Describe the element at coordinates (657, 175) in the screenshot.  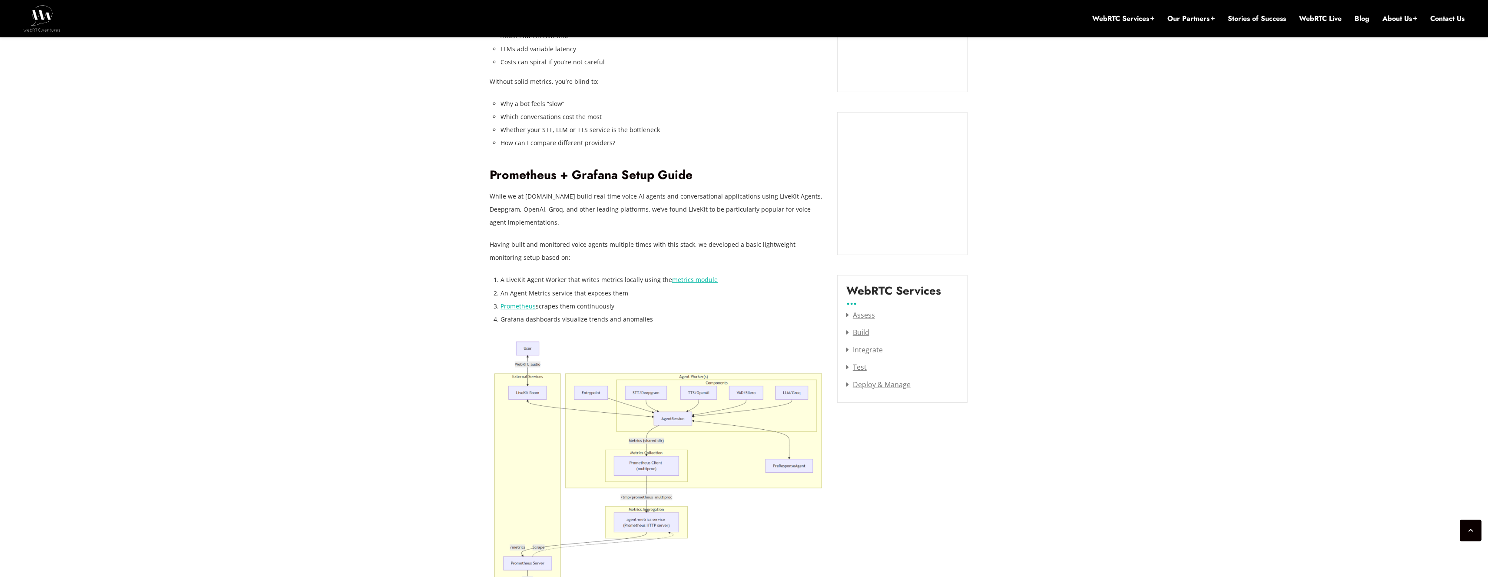
I see `h2: Prometheus + Grafana Setup Guide` at that location.